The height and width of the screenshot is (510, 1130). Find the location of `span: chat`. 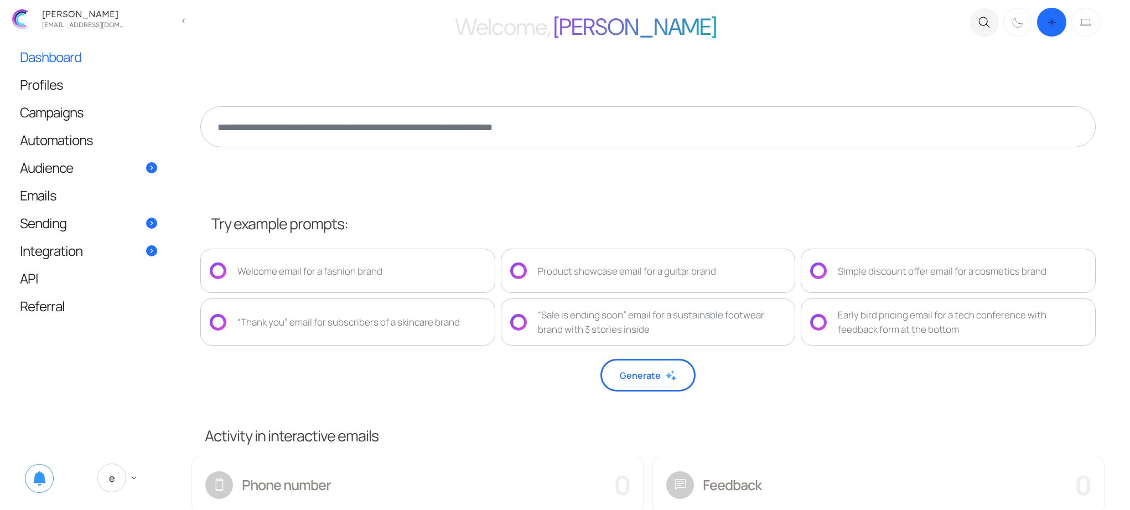

span: chat is located at coordinates (680, 485).